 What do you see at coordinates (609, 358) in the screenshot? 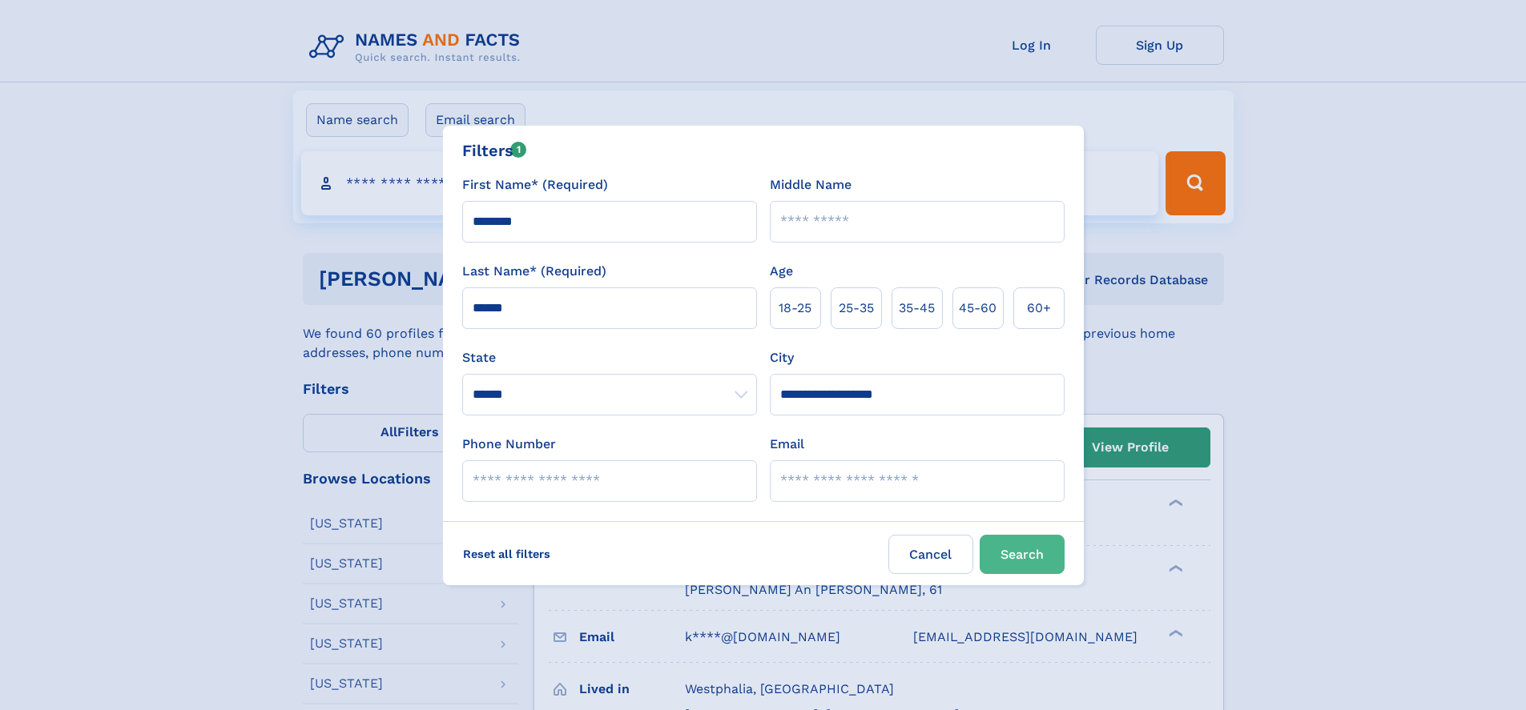
I see `label: State` at bounding box center [609, 358].